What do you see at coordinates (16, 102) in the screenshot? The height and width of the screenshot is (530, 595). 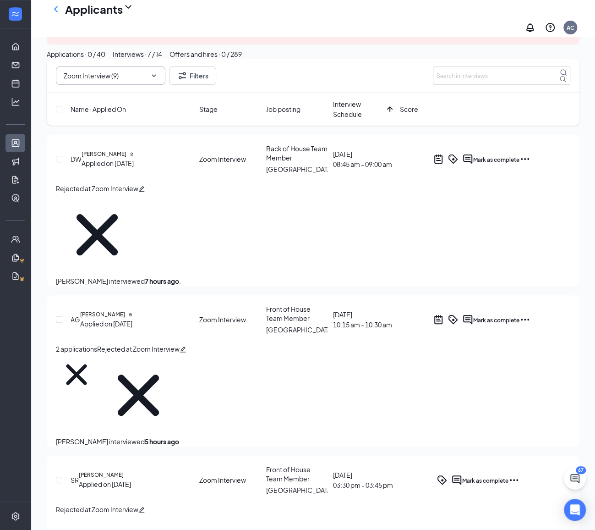 I see `svg: Analysis` at bounding box center [16, 102].